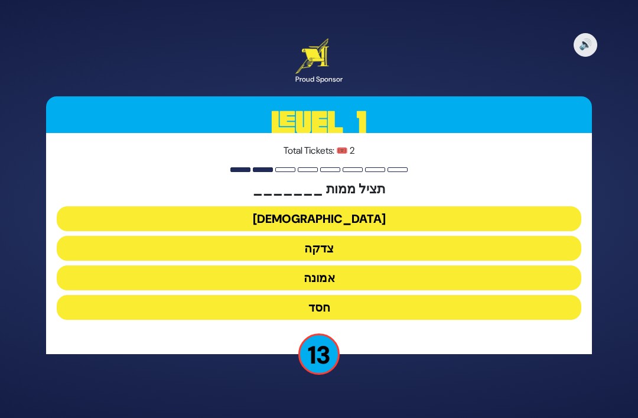 Image resolution: width=638 pixels, height=418 pixels. Describe the element at coordinates (312, 56) in the screenshot. I see `img: Artscroll` at that location.